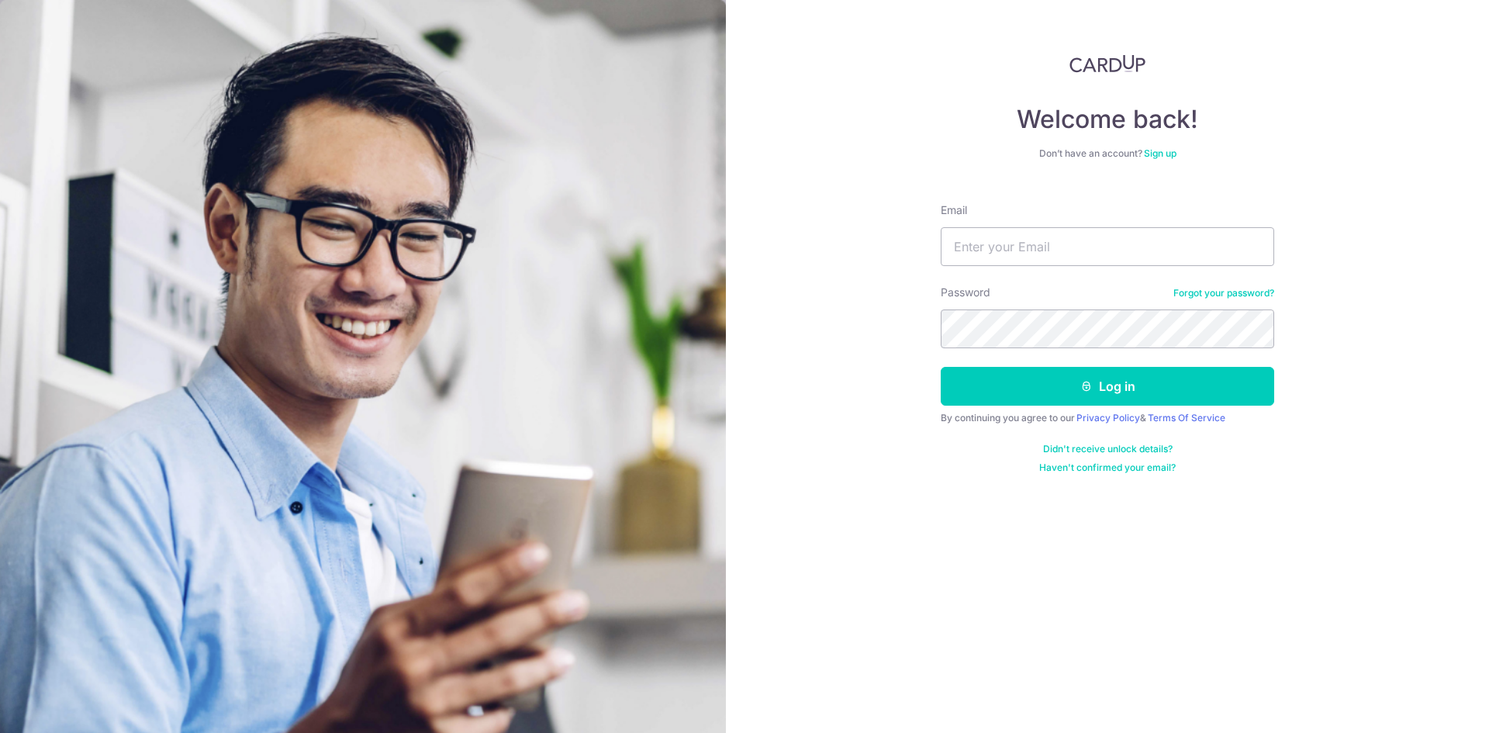 The width and height of the screenshot is (1489, 733). What do you see at coordinates (1224, 293) in the screenshot?
I see `a: Forgot your password?` at bounding box center [1224, 293].